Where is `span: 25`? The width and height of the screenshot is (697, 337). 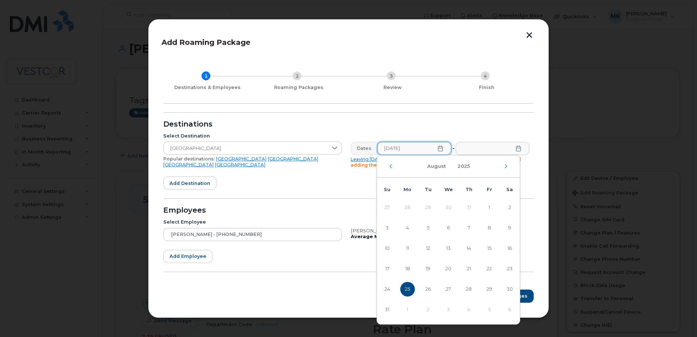 span: 25 is located at coordinates (408, 289).